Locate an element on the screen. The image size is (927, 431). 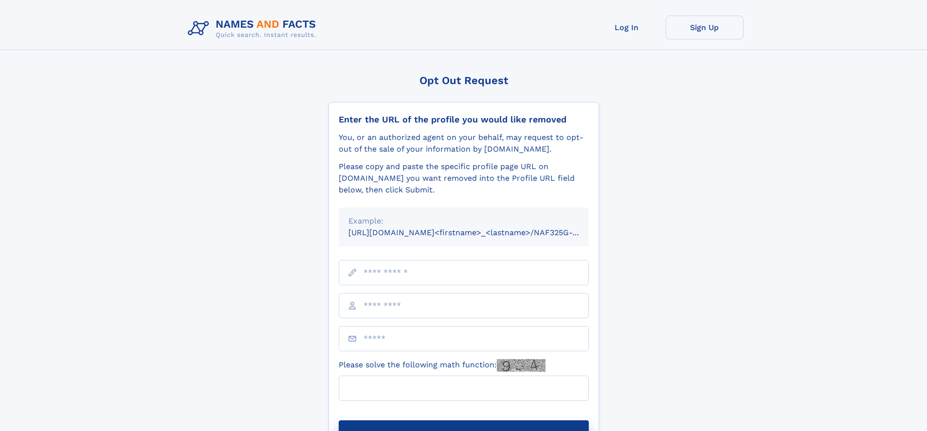
div: You, or an authorized agent on your behalf, may request to opt-out of the sale of your informatio... is located at coordinates (464, 143).